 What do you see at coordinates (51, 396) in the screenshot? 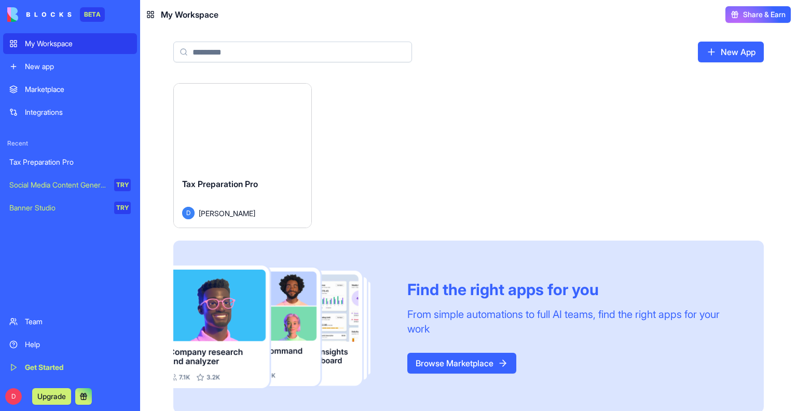
I see `a: Upgrade` at bounding box center [51, 396].